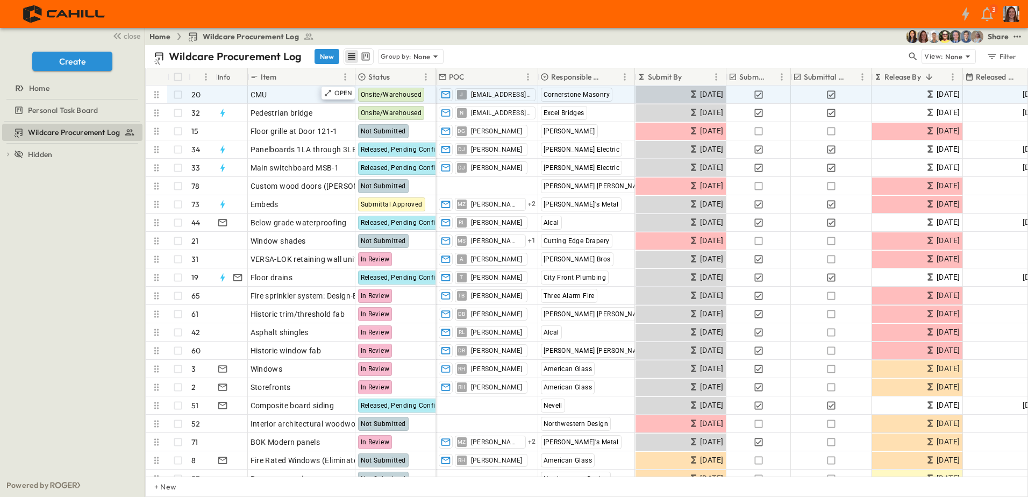 This screenshot has height=497, width=1028. What do you see at coordinates (461, 131) in the screenshot?
I see `span: DG` at bounding box center [461, 131].